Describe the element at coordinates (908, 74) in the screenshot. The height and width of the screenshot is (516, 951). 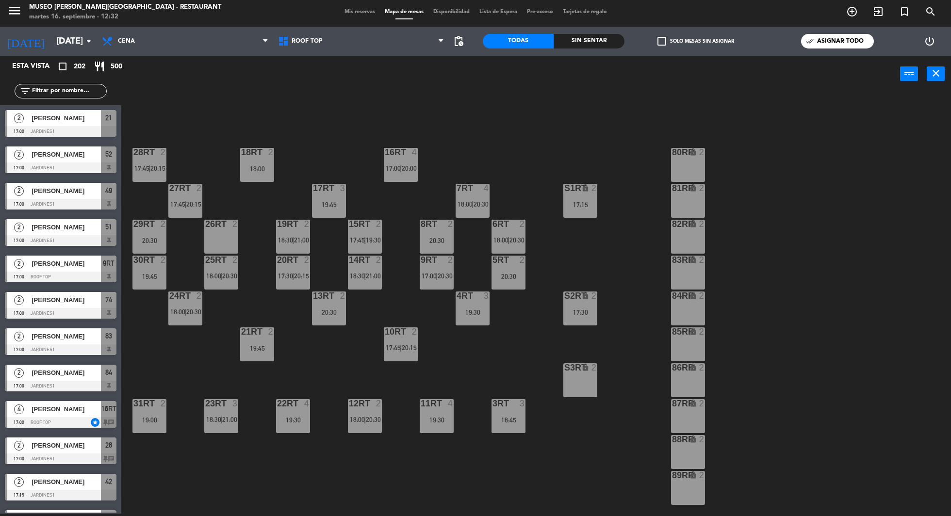
I see `button: power_input` at that location.